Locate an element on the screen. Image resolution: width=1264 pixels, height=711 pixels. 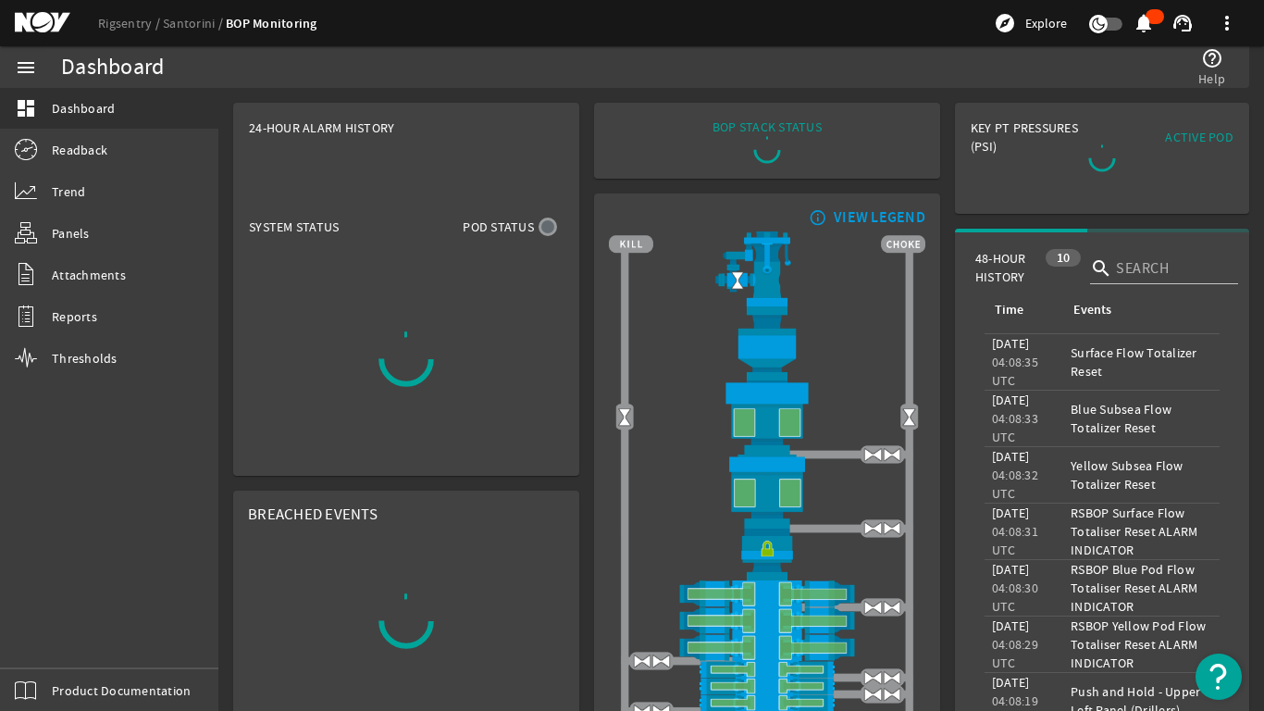
img: FlexJoint.png is located at coordinates (767, 343).